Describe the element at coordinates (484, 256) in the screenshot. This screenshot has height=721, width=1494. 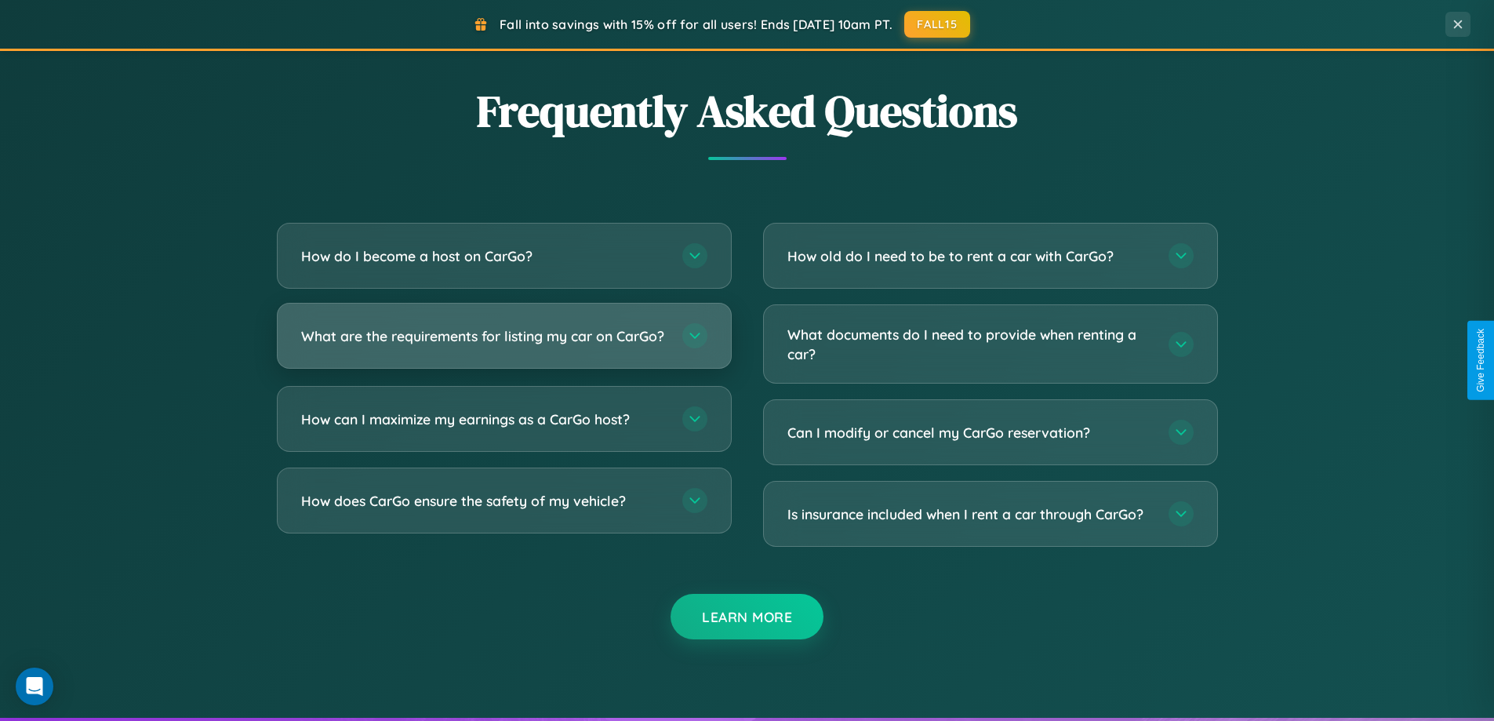
I see `h3: How do I become a host on CarGo?` at that location.